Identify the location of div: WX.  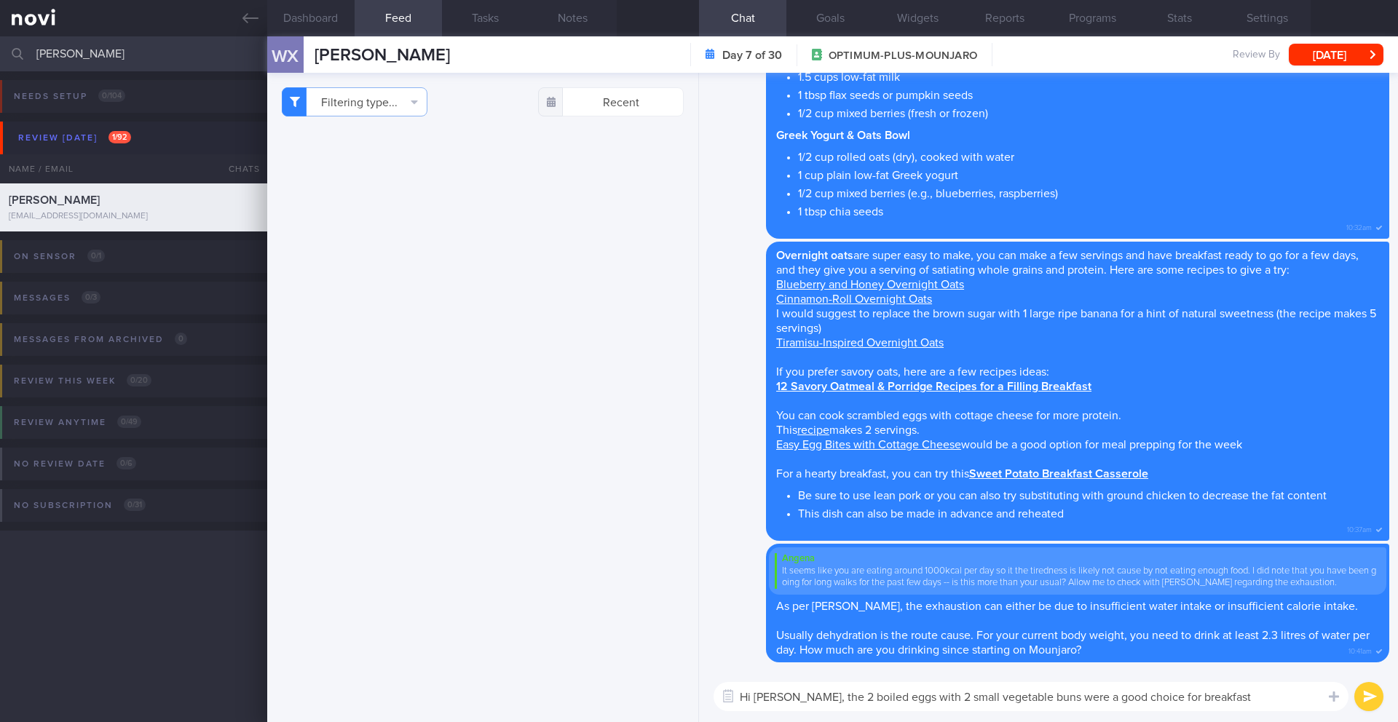
(285, 55).